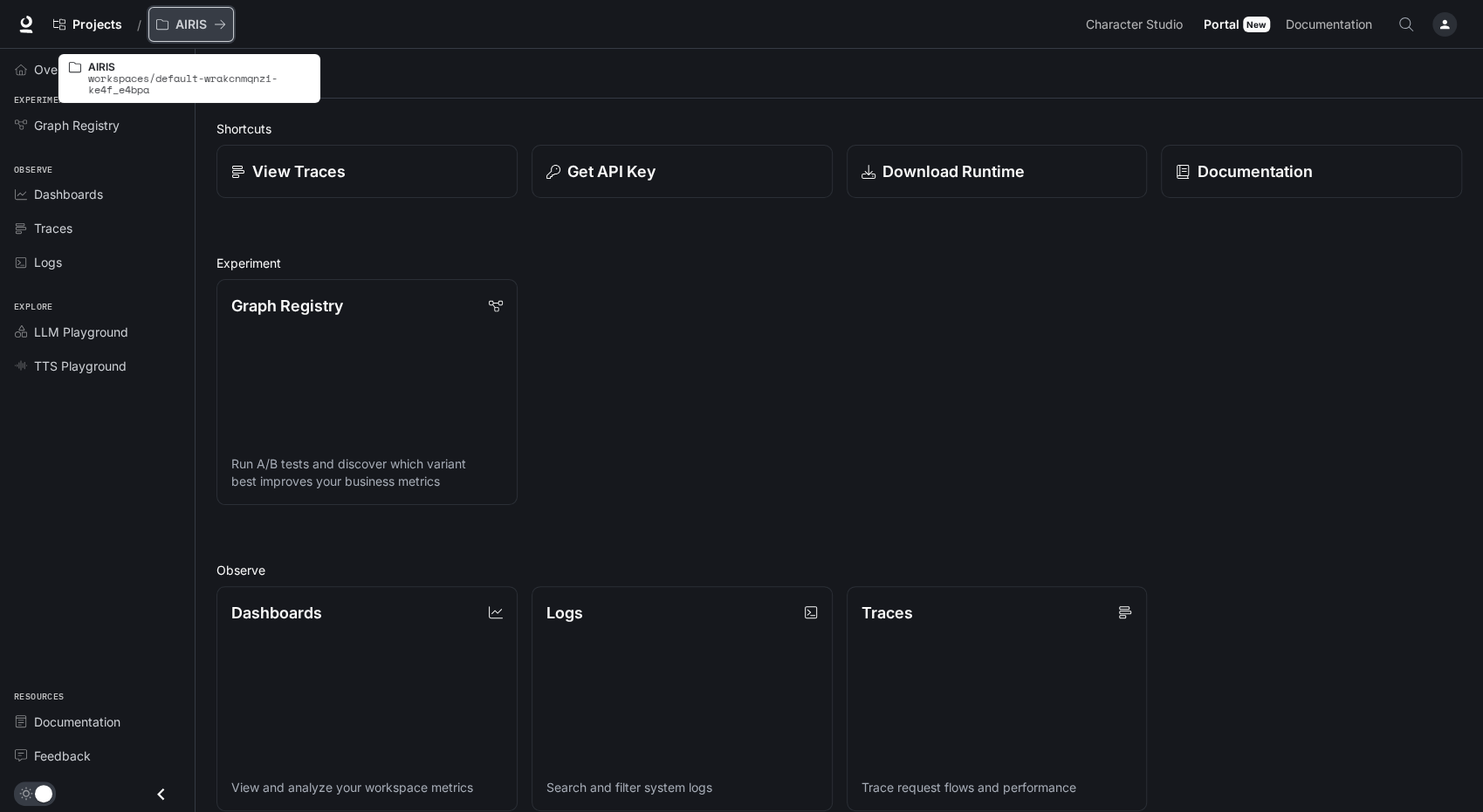 Image resolution: width=1483 pixels, height=812 pixels. I want to click on button: Get API Key, so click(681, 171).